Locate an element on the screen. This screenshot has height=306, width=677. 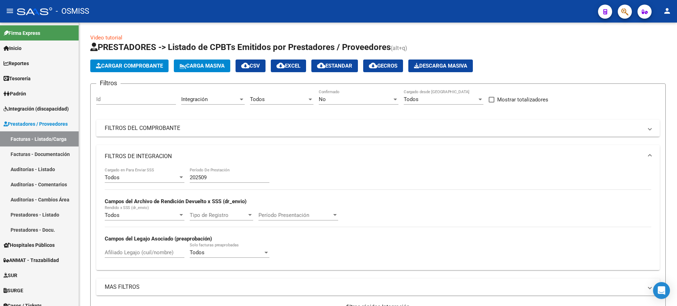
strong: Campos del Archivo de Rendición Devuelto x SSS (dr_envio) is located at coordinates (176, 202).